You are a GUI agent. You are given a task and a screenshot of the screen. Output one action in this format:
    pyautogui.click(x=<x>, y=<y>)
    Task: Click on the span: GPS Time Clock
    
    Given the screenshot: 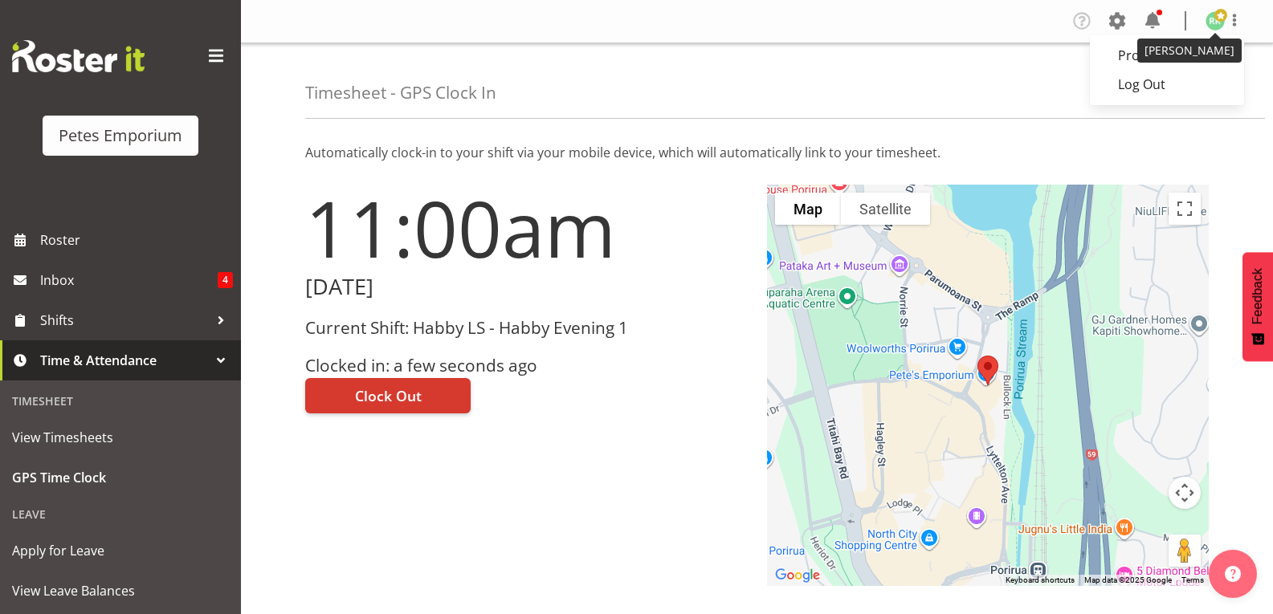 What is the action you would take?
    pyautogui.click(x=120, y=478)
    